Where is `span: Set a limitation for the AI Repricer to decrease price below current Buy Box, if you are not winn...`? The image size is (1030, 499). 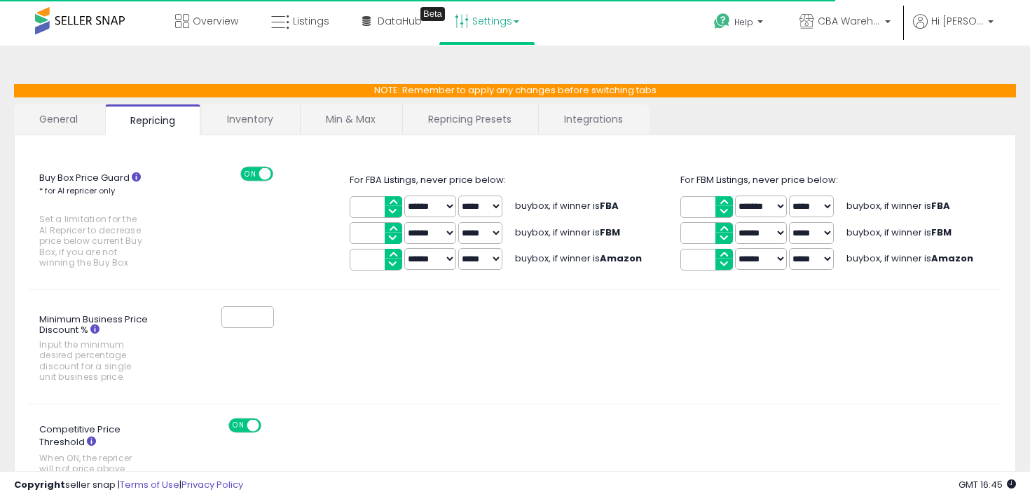 span: Set a limitation for the AI Repricer to decrease price below current Buy Box, if you are not winn... is located at coordinates (92, 240).